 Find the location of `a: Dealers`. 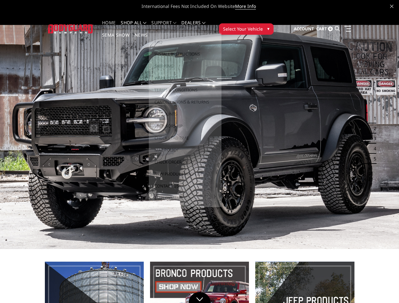

a: Dealers is located at coordinates (193, 27).